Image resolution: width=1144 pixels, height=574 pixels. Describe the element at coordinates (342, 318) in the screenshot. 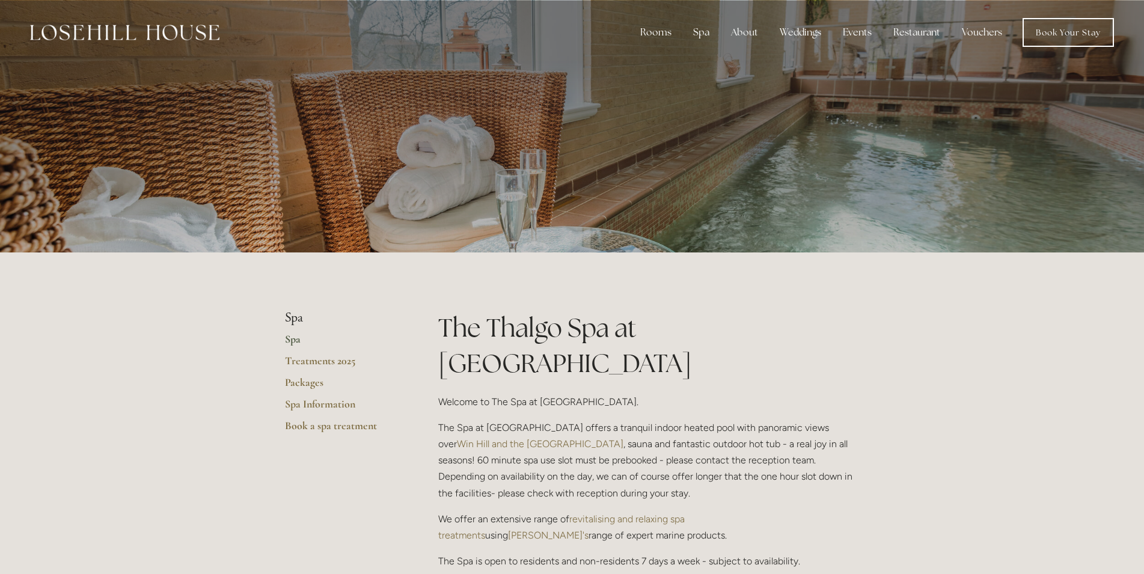

I see `li: Spa` at that location.